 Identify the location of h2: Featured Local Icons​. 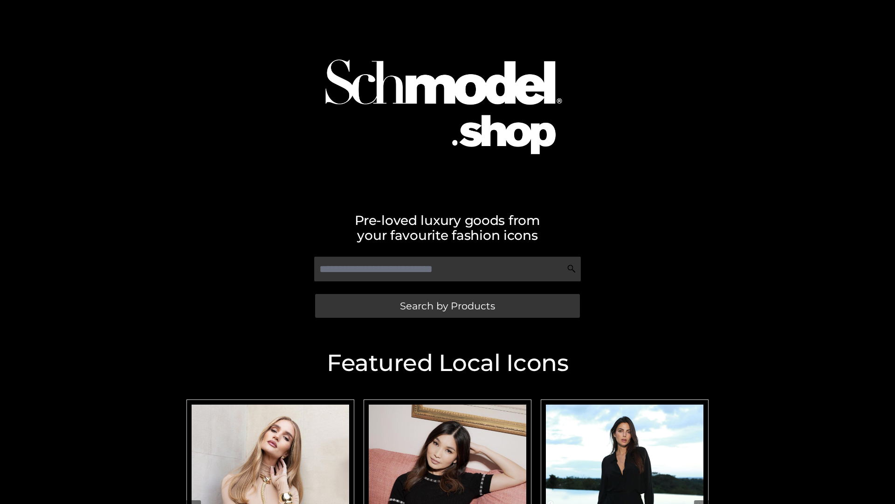
(448, 363).